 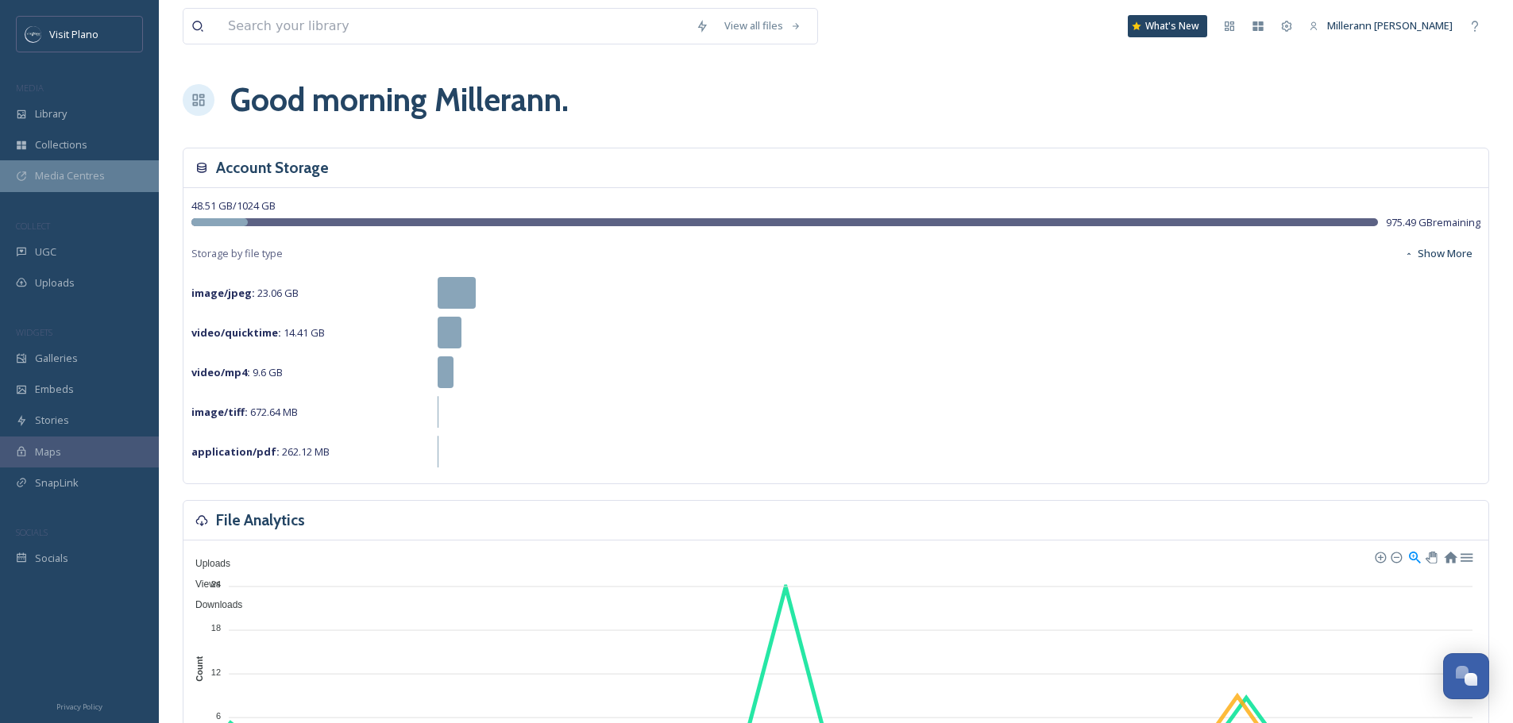 What do you see at coordinates (79, 707) in the screenshot?
I see `span: Privacy Policy` at bounding box center [79, 707].